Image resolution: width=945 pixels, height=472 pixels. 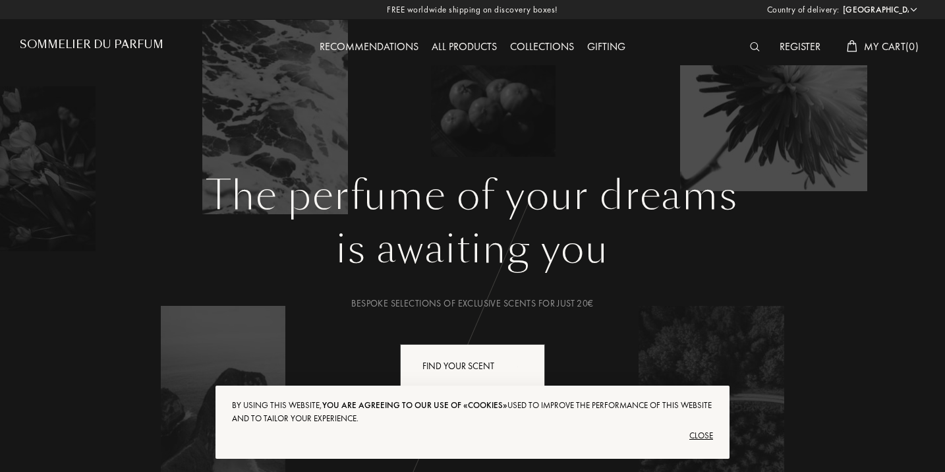 What do you see at coordinates (542, 47) in the screenshot?
I see `div: Collections` at bounding box center [542, 47].